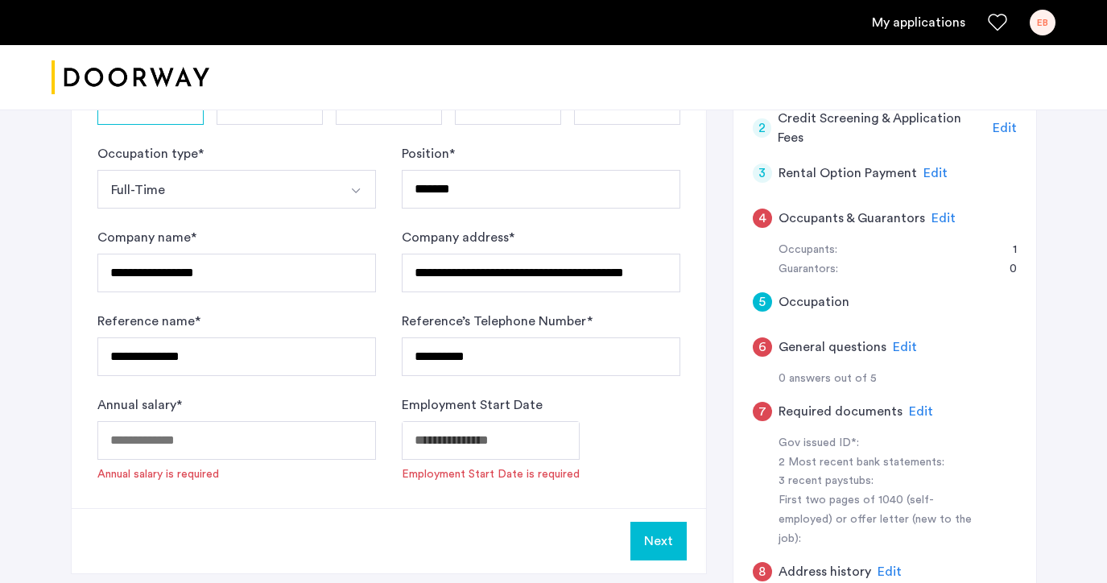  What do you see at coordinates (814, 302) in the screenshot?
I see `h5: Occupation` at bounding box center [814, 302].